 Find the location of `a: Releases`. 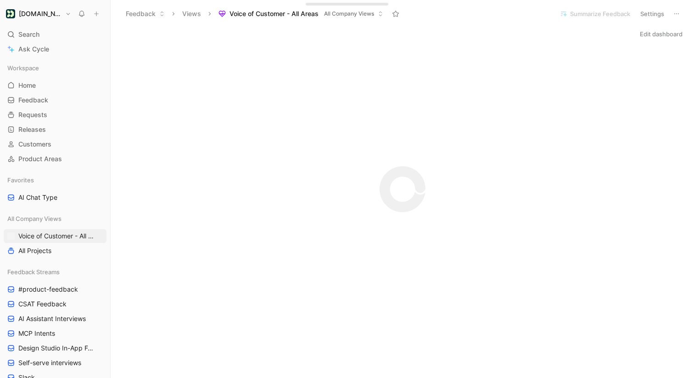

a: Releases is located at coordinates (55, 129).